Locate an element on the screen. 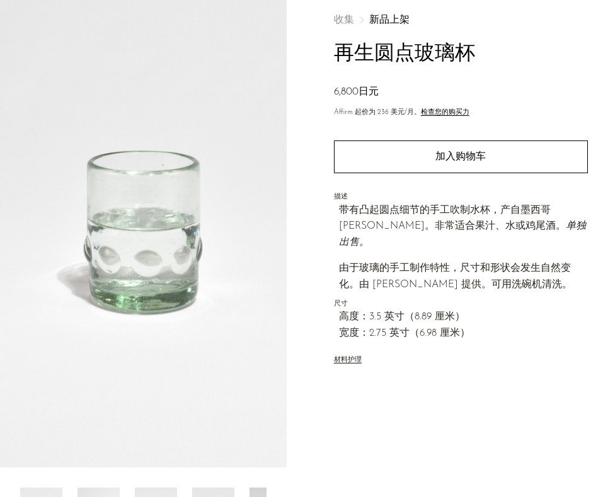 Image resolution: width=603 pixels, height=497 pixels. span: 高度：3.5 英寸（8.89 厘米） is located at coordinates (463, 318).